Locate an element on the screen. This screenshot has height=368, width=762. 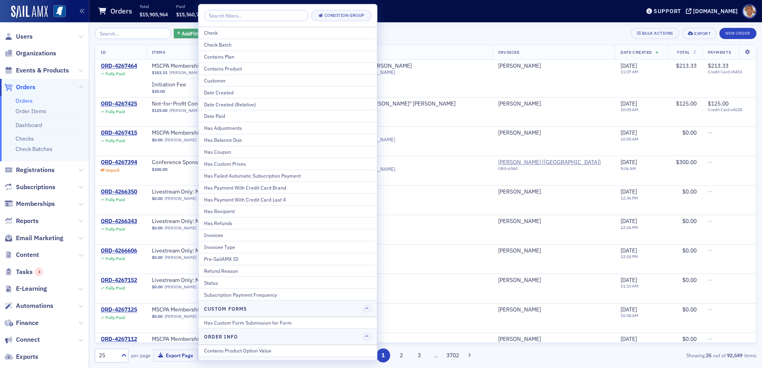
a: ORD-4266343 is located at coordinates (119, 222).